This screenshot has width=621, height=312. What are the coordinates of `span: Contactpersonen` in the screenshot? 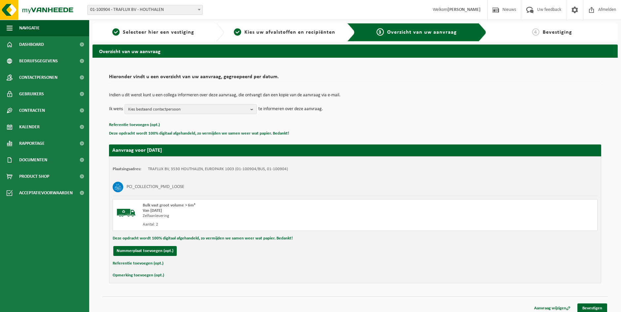 It's located at (38, 78).